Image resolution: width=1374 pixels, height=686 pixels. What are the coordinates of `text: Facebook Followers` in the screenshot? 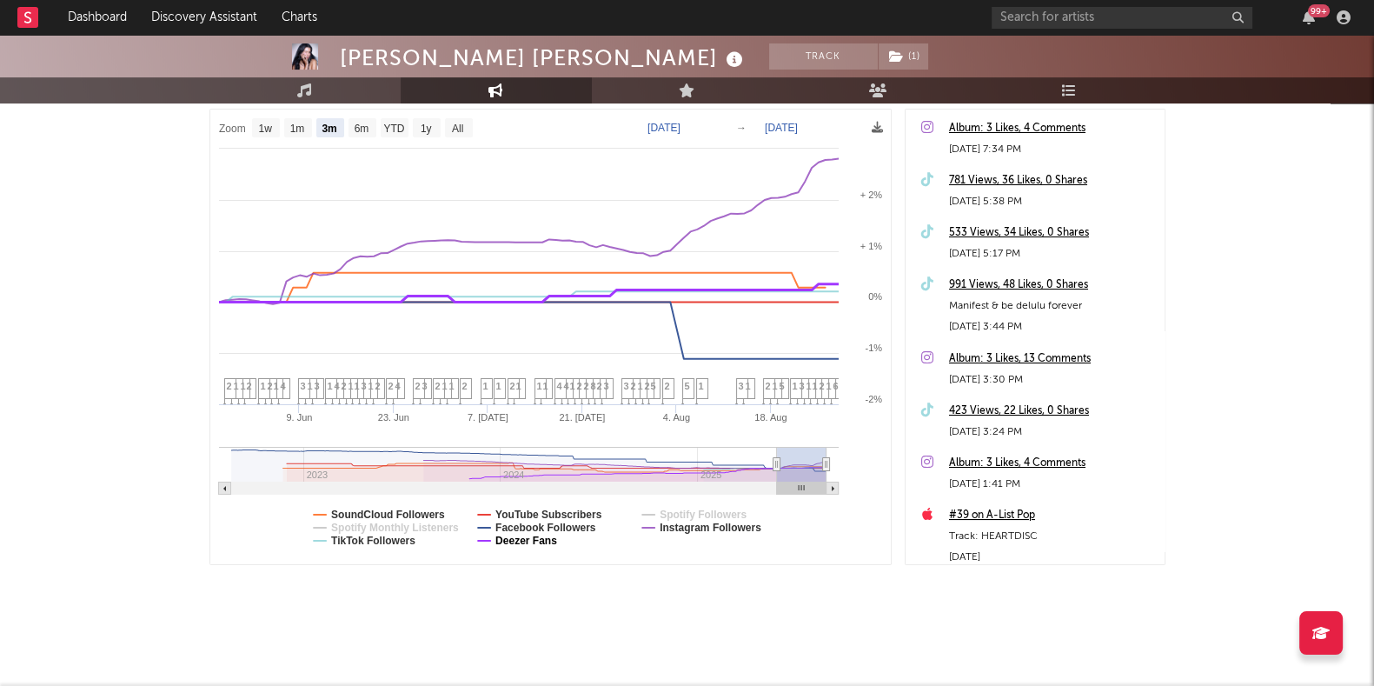 It's located at (546, 528).